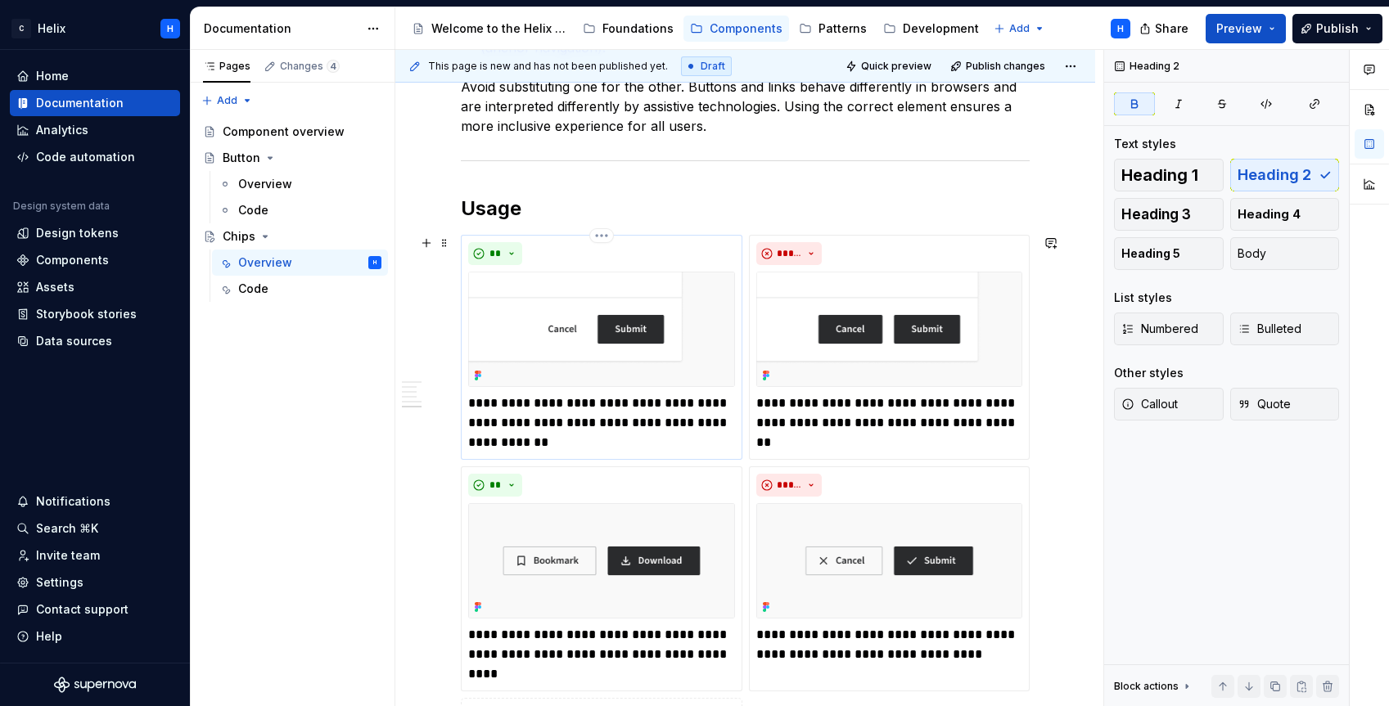 The width and height of the screenshot is (1389, 706). What do you see at coordinates (1285, 254) in the screenshot?
I see `button: Body` at bounding box center [1285, 254].